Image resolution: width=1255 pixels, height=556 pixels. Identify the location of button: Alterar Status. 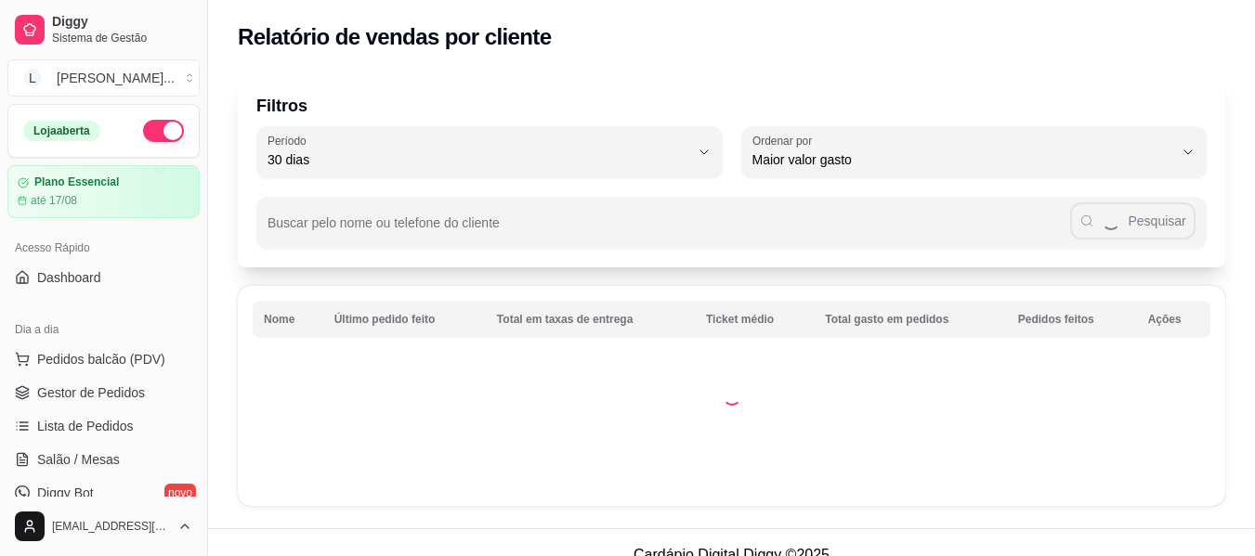
(163, 131).